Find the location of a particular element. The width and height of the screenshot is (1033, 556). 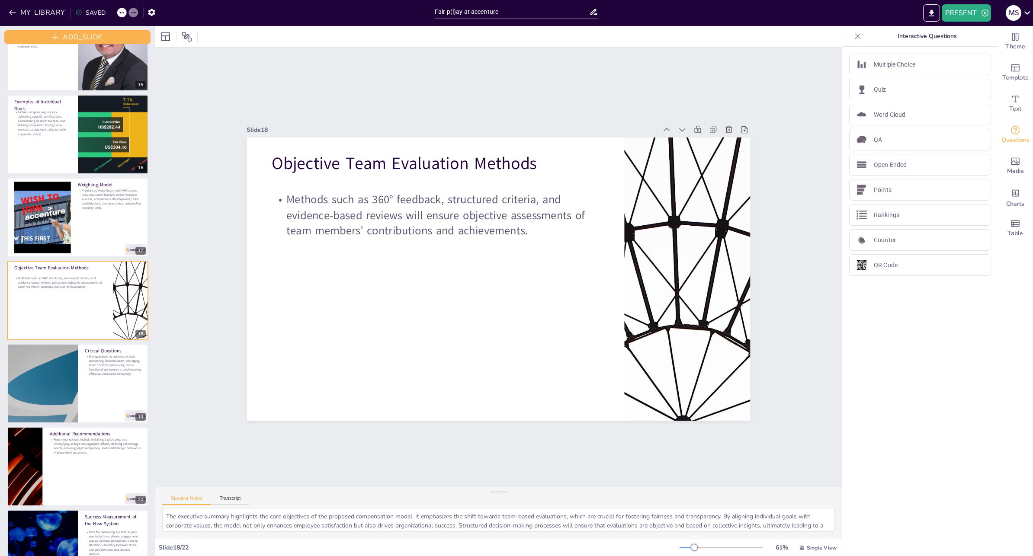

button: M S is located at coordinates (1014, 13).